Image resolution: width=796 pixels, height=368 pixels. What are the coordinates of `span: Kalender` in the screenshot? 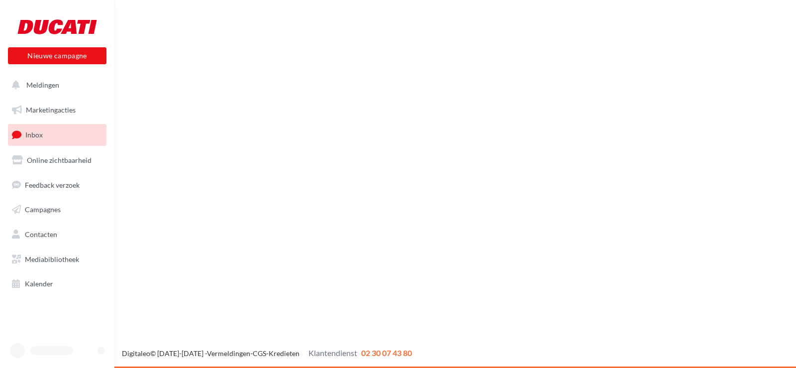 It's located at (39, 283).